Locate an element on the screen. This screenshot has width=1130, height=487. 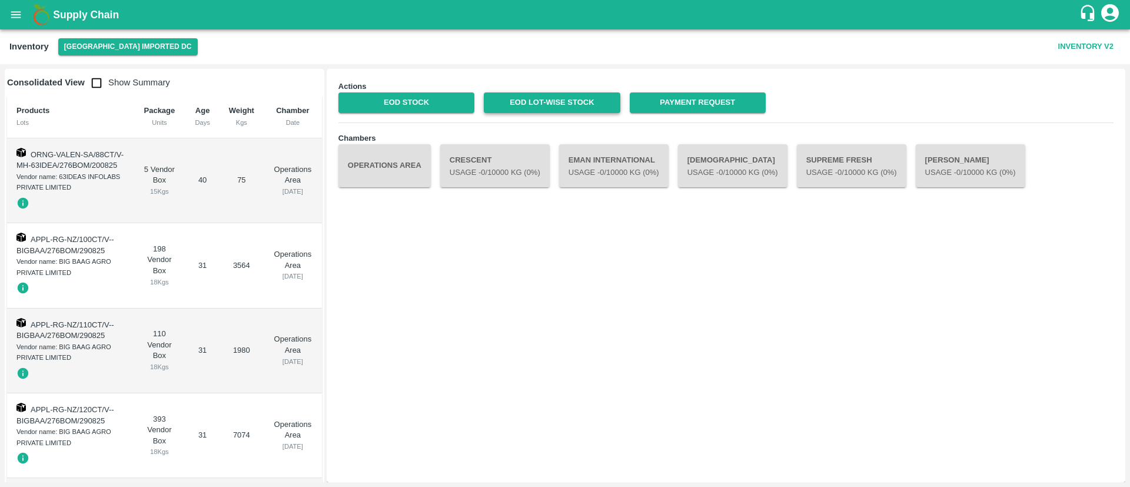
div: 393 Vendor Box is located at coordinates (159, 436).